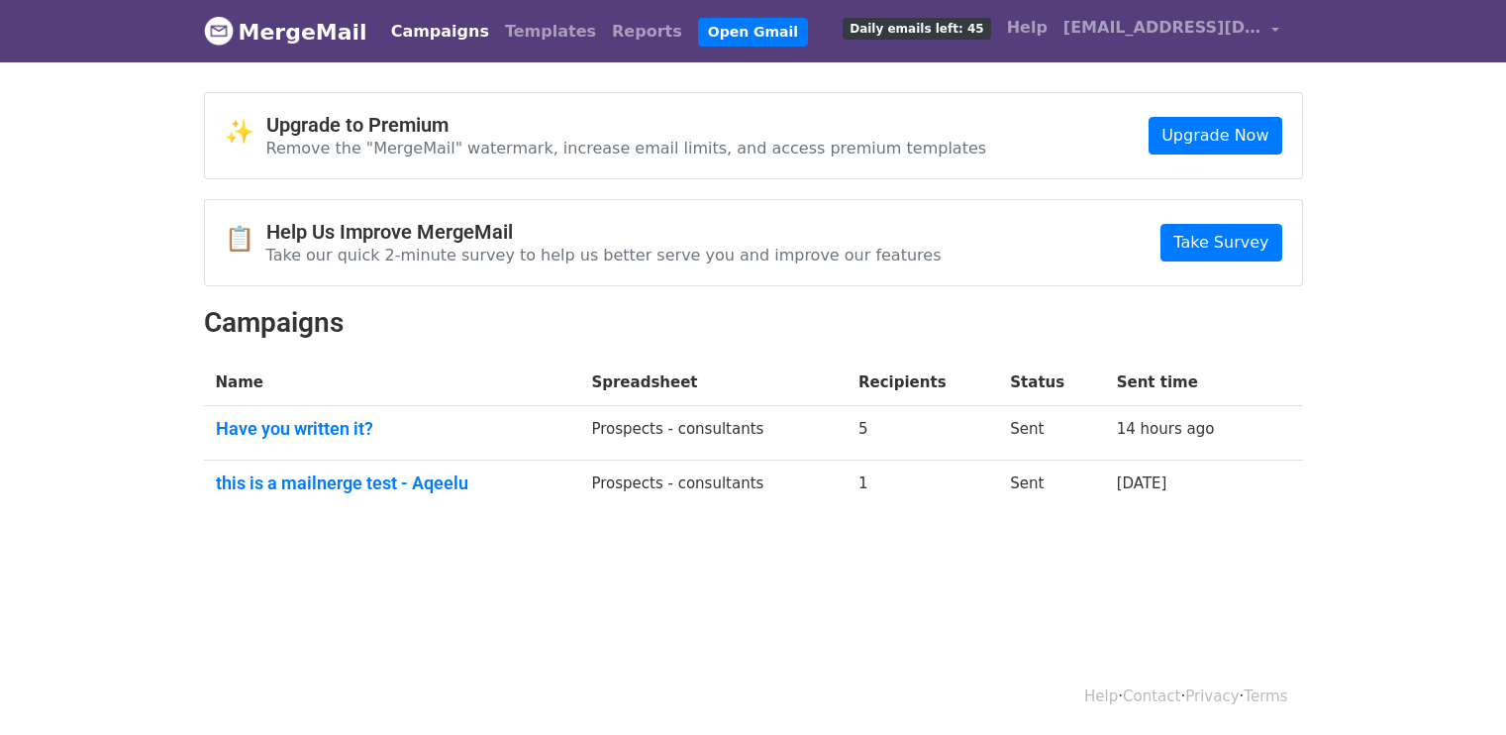  I want to click on a: Open Gmail, so click(752, 32).